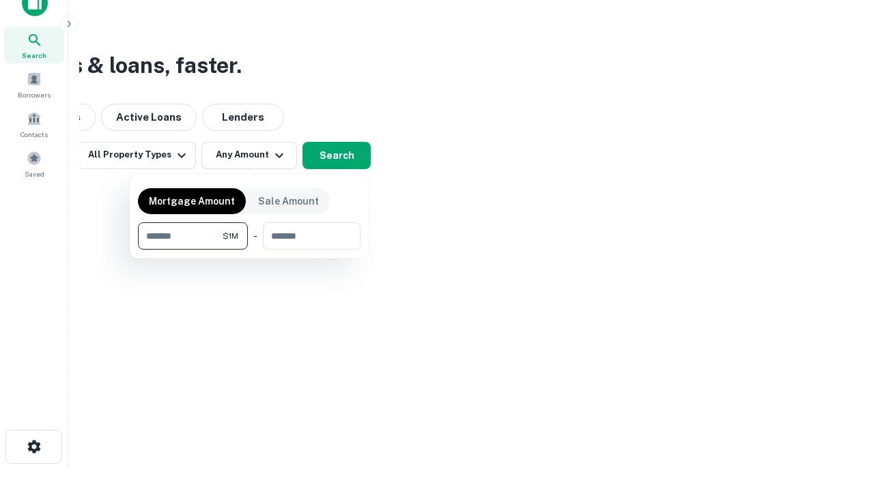  What do you see at coordinates (192, 201) in the screenshot?
I see `p: Mortgage Amount` at bounding box center [192, 201].